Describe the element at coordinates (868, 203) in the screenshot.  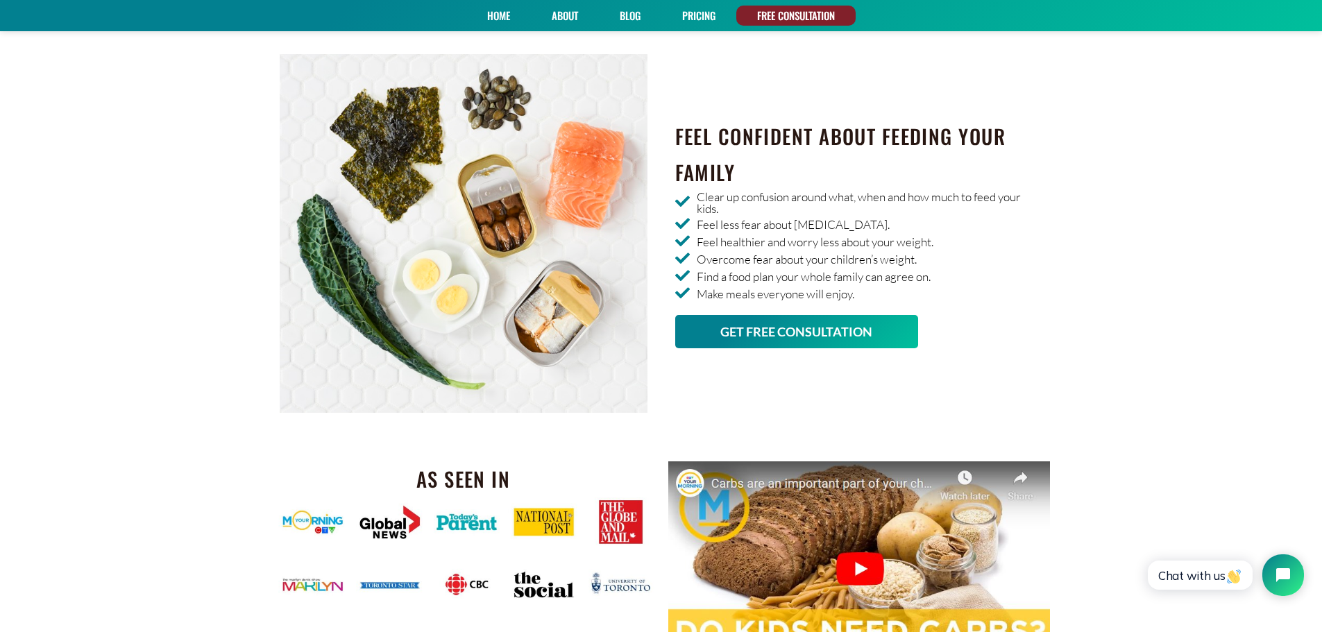
I see `span: Clear up confusion around what, when and how much to feed your kids.` at that location.